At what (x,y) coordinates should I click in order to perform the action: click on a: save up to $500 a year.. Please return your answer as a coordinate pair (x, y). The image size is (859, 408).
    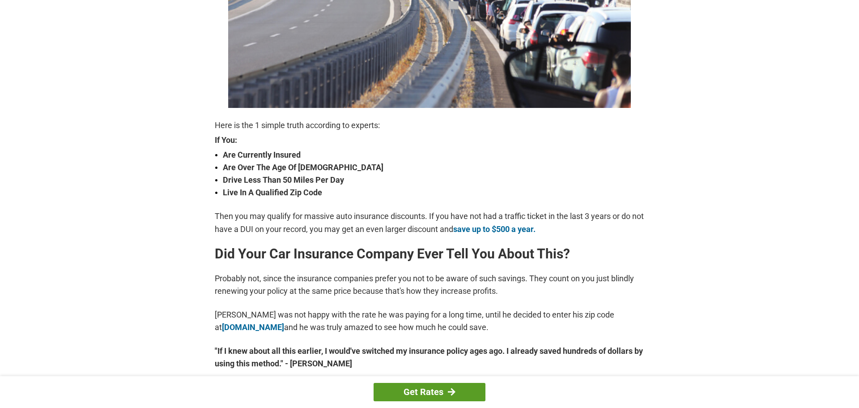
    Looking at the image, I should click on (494, 229).